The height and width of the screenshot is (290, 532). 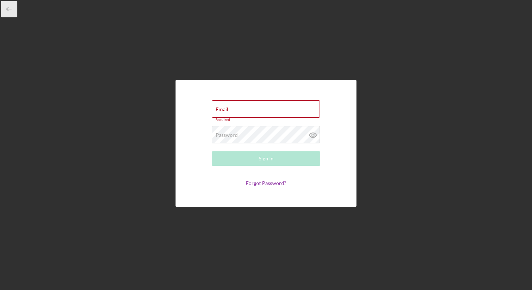 What do you see at coordinates (266, 159) in the screenshot?
I see `button: Sign In` at bounding box center [266, 159].